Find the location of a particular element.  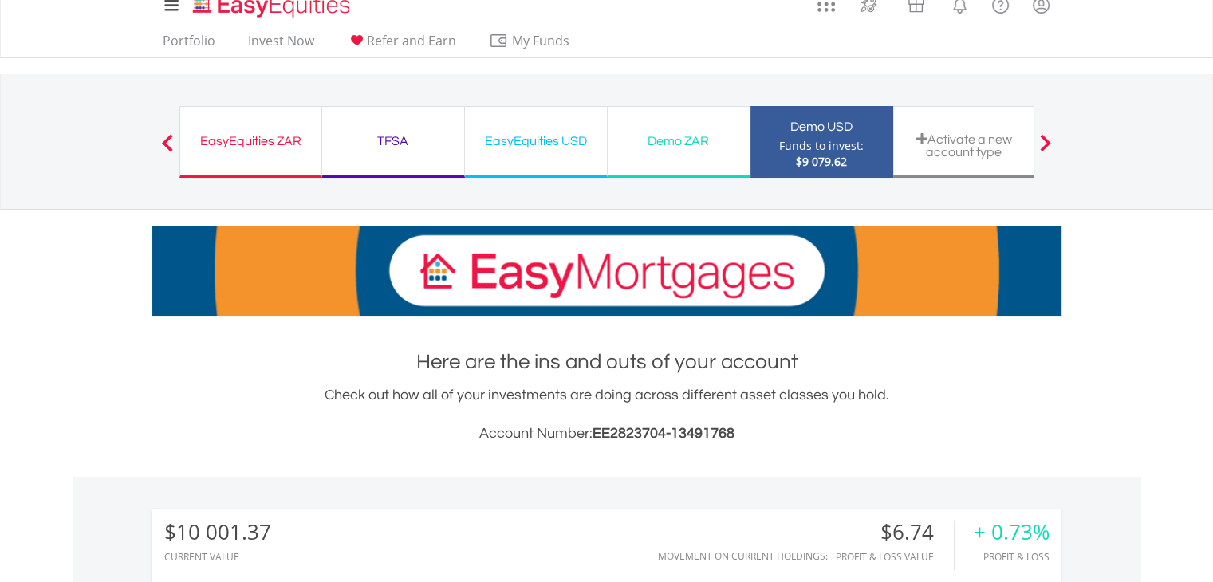

a: Invest Now is located at coordinates (281, 45).